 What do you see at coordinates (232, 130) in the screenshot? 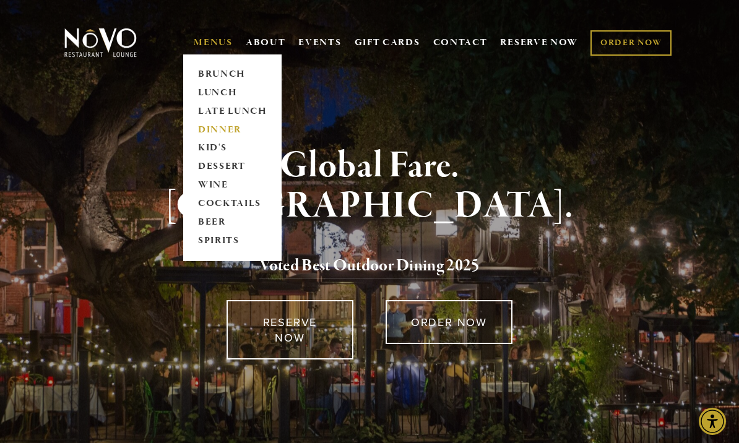
I see `a: DINNER` at bounding box center [232, 130].